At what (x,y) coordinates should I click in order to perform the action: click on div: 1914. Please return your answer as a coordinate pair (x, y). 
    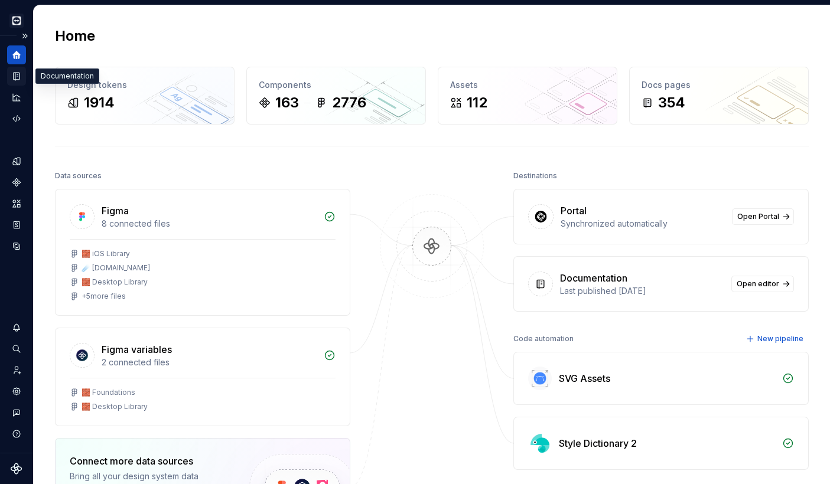
    Looking at the image, I should click on (99, 103).